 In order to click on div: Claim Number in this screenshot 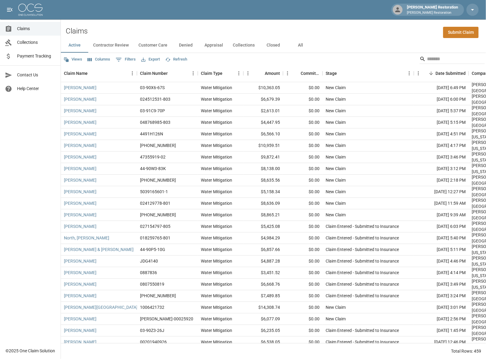, I will do `click(154, 73)`.